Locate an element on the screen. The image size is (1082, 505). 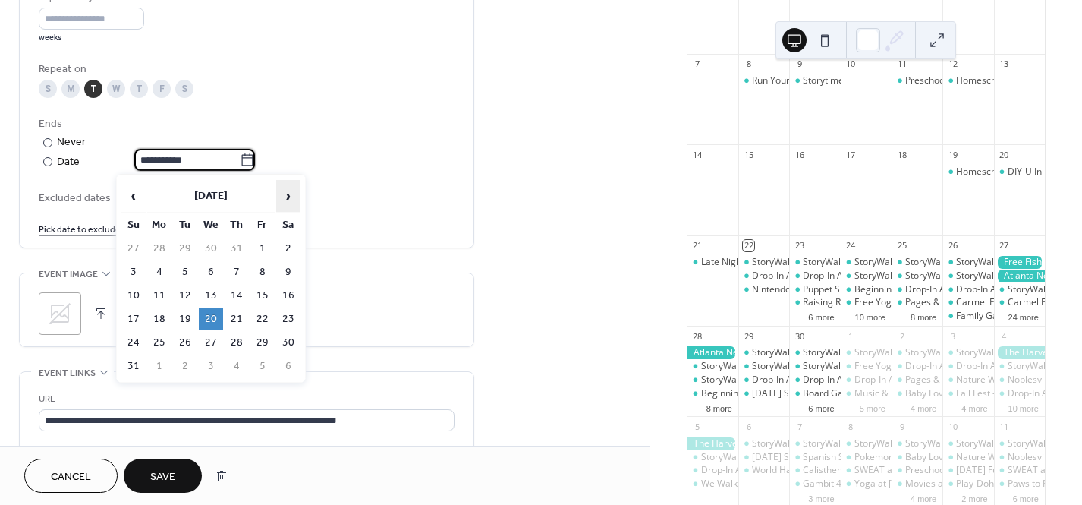
div: 20 is located at coordinates (1004, 154).